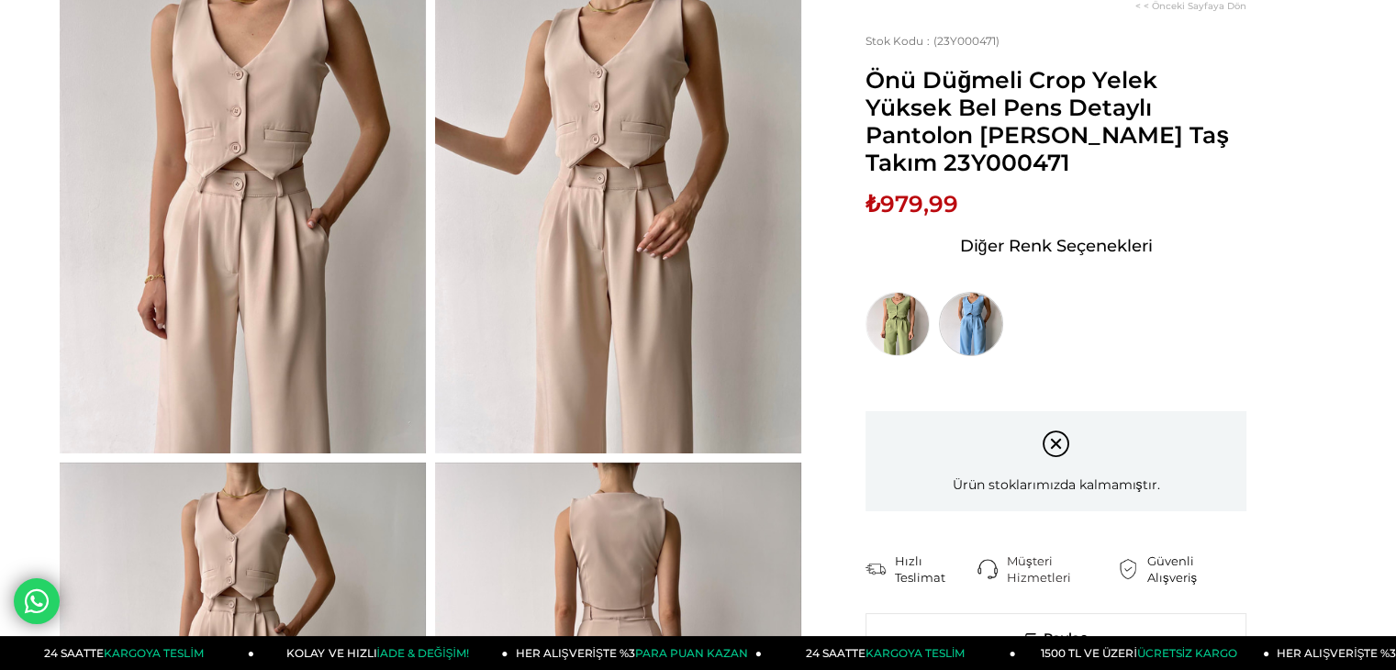  What do you see at coordinates (1143, 653) in the screenshot?
I see `a: 1500 TL VE ÜZERİÜCRETSİZ KARGO` at bounding box center [1143, 653].